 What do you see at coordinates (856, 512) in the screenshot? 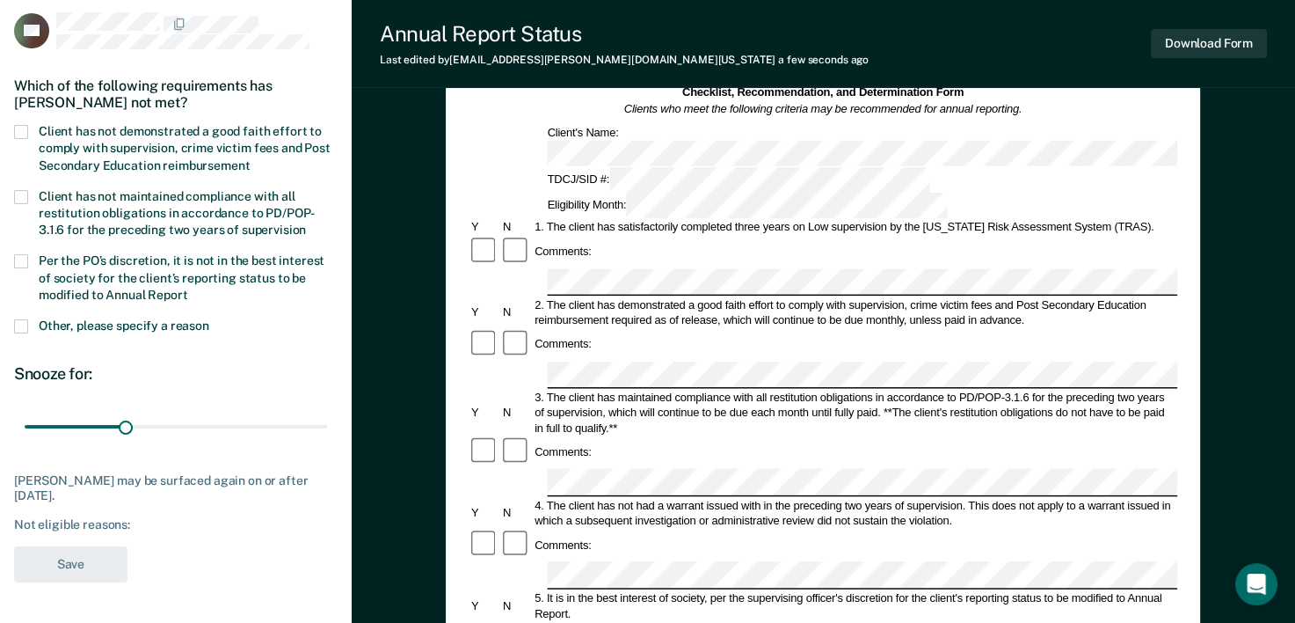
I see `div: 4. The client has not had a warrant issued with in the preceding two years of supervision. This d...` at bounding box center [856, 512].